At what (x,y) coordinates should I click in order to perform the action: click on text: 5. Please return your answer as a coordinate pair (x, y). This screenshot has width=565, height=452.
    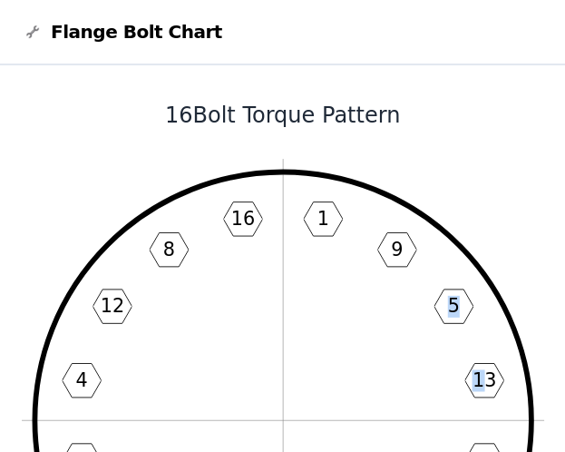
    Looking at the image, I should click on (453, 306).